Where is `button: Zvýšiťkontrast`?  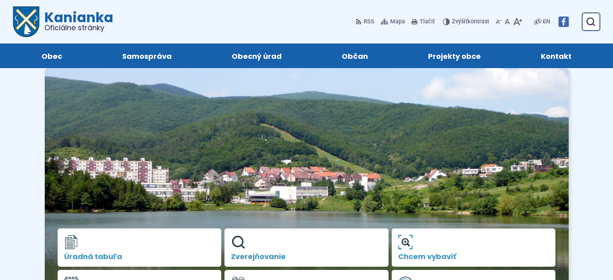 button: Zvýšiťkontrast is located at coordinates (467, 22).